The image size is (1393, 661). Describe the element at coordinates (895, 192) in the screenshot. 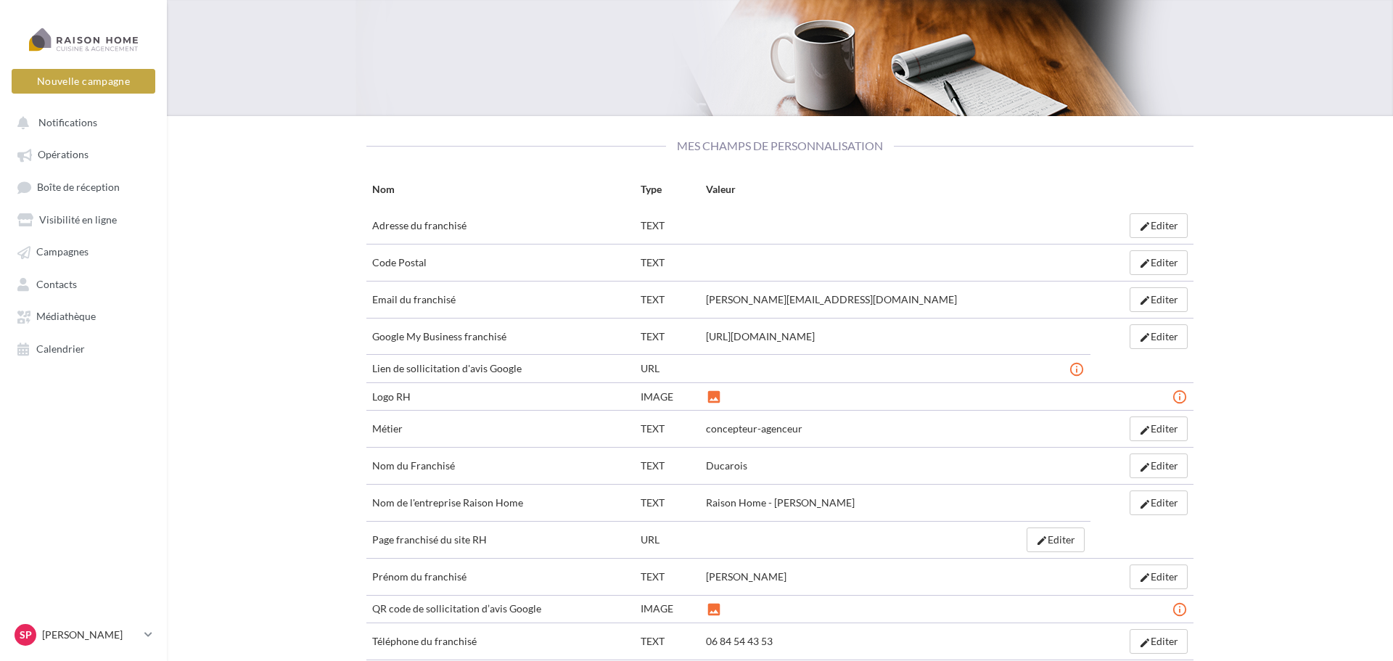

I see `th: Valeur` at that location.